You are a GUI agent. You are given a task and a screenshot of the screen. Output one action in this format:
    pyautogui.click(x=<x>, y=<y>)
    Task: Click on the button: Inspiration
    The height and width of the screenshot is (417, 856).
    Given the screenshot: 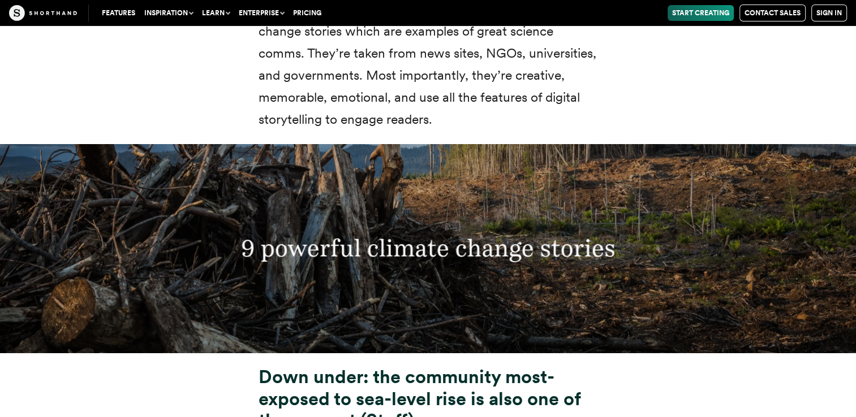 What is the action you would take?
    pyautogui.click(x=169, y=13)
    